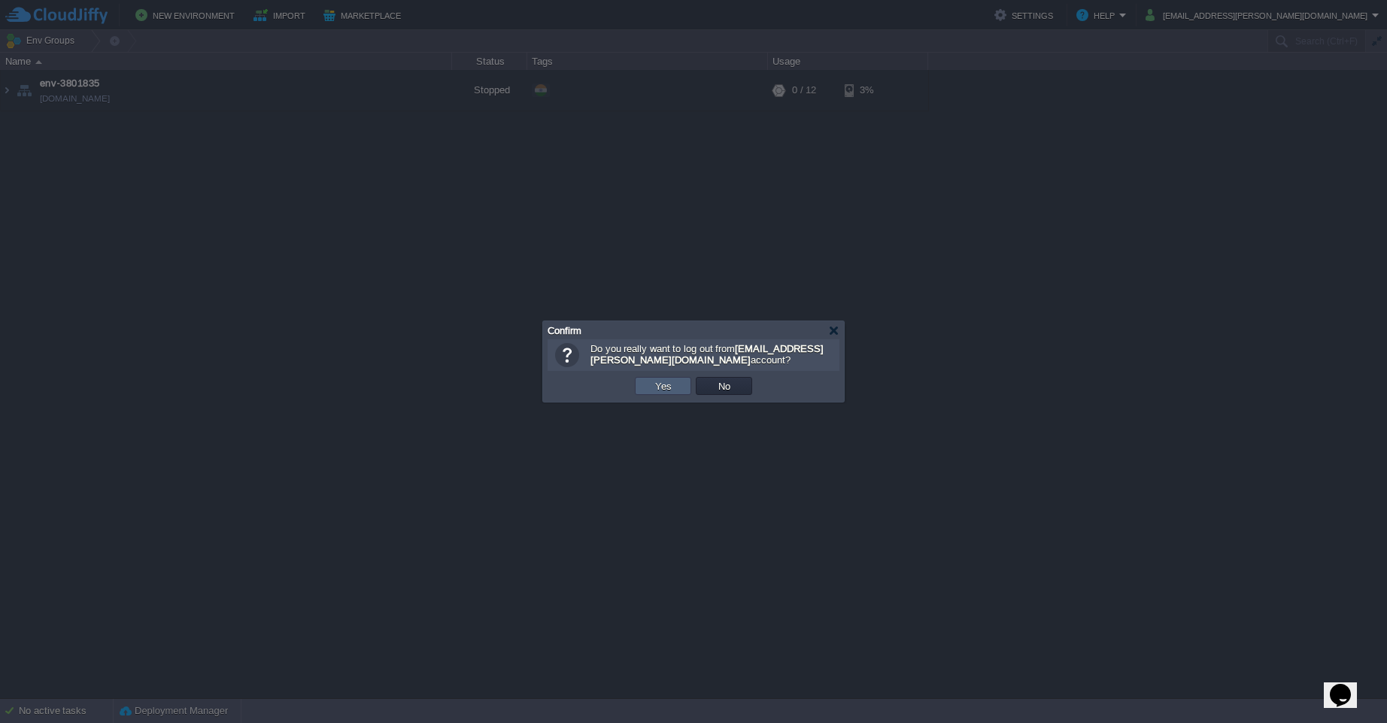  I want to click on button: Yes, so click(664, 386).